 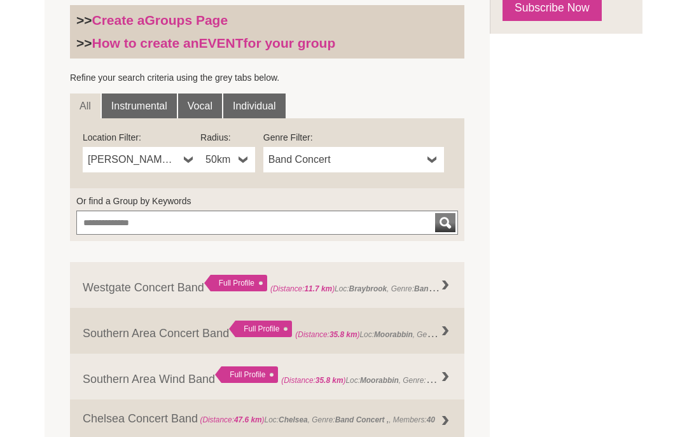 What do you see at coordinates (267, 331) in the screenshot?
I see `a: Southern Area Concert Band Full Profile (Distance:35.8 km)Loc:Moorabbin, Genre:Band Concert ,, Me...` at bounding box center [267, 331].